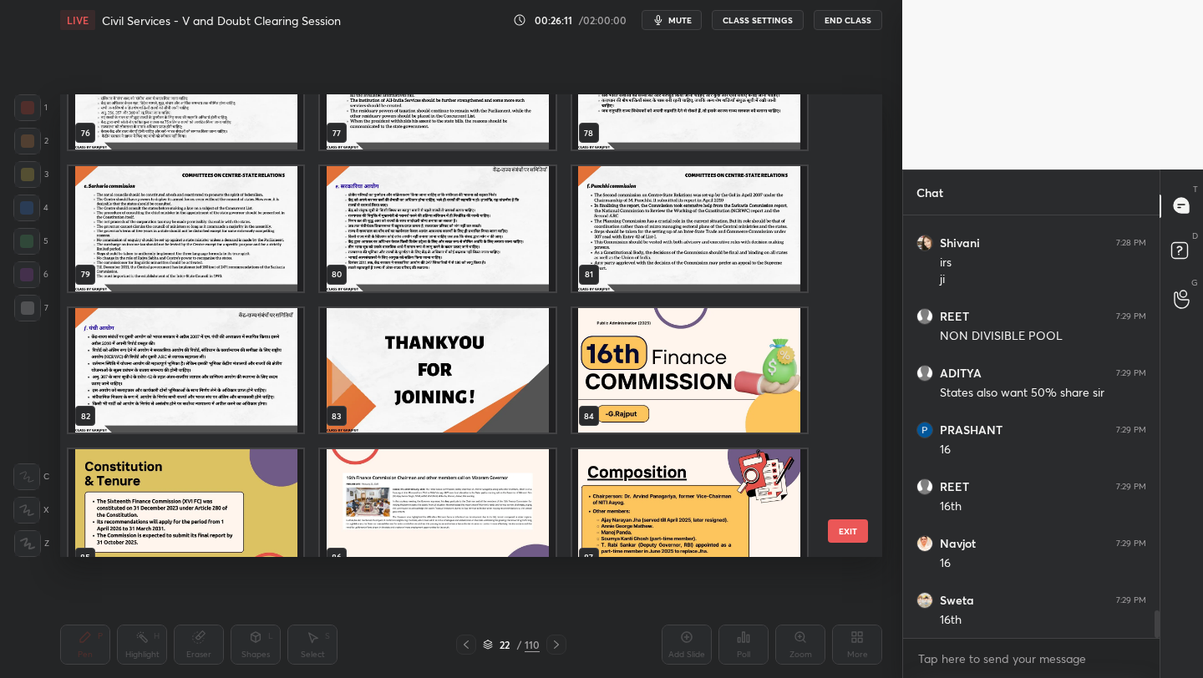  Describe the element at coordinates (31, 108) in the screenshot. I see `div: 1` at that location.